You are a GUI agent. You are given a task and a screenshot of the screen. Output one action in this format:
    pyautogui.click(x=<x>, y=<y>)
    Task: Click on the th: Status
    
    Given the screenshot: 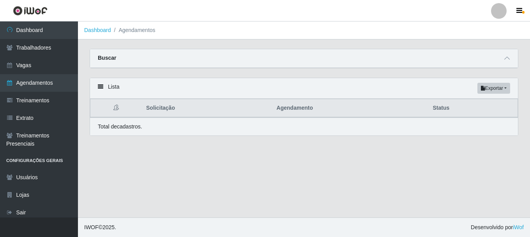 What is the action you would take?
    pyautogui.click(x=473, y=108)
    